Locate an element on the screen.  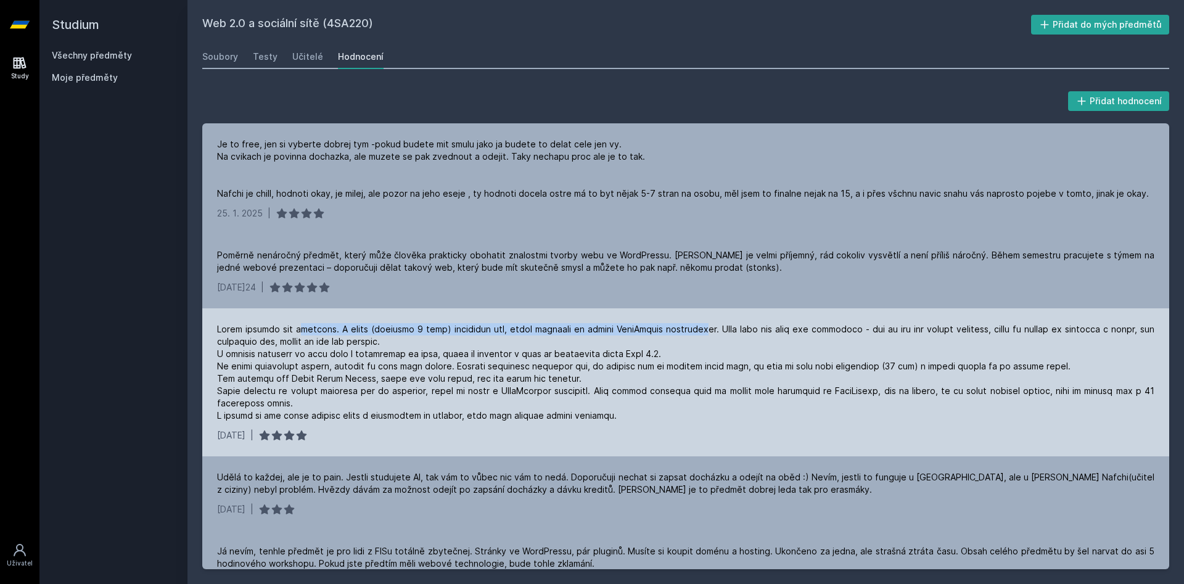
div: Uživatel is located at coordinates (20, 563).